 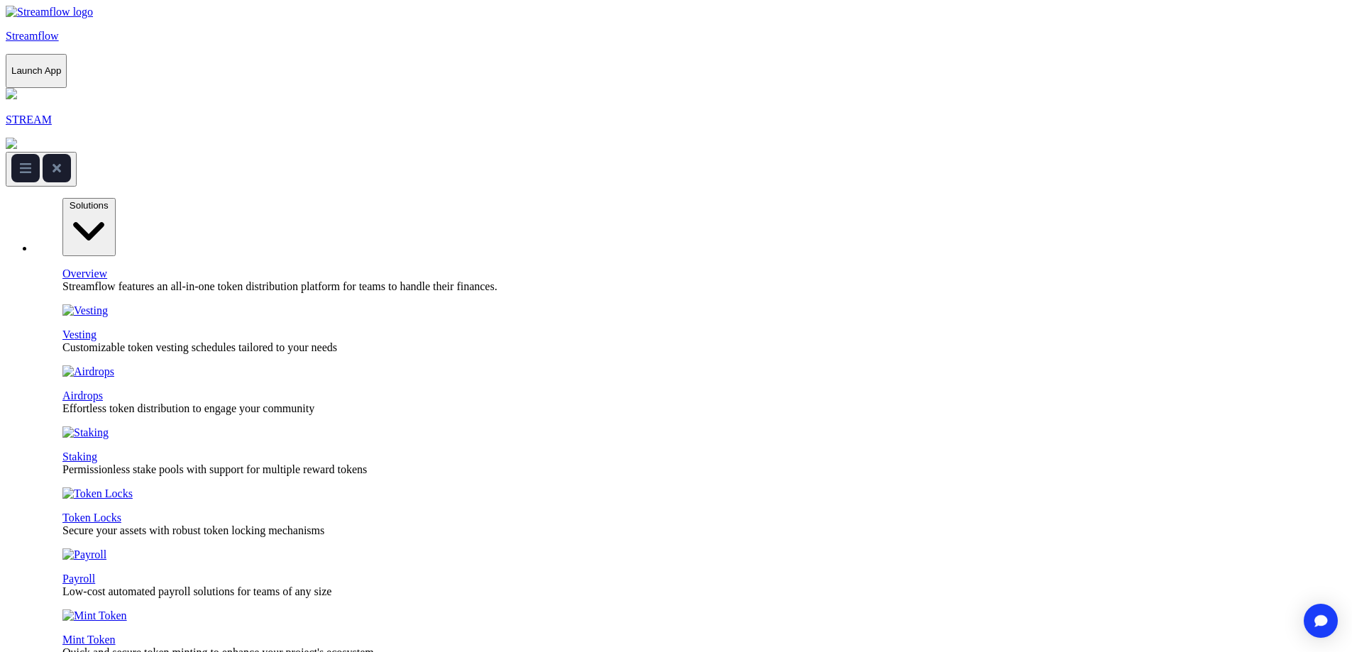 What do you see at coordinates (280, 286) in the screenshot?
I see `span: Streamflow features an all-in-one token distribution platform for teams to handle their finances.` at bounding box center [280, 286].